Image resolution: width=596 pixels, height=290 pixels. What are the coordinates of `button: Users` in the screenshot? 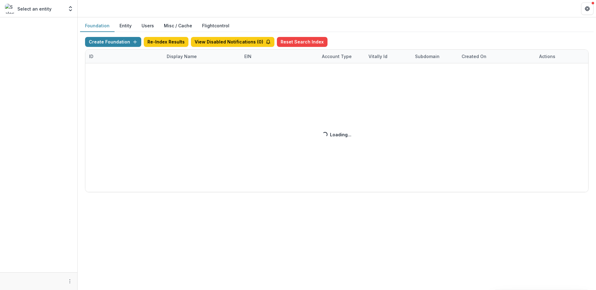 It's located at (148, 26).